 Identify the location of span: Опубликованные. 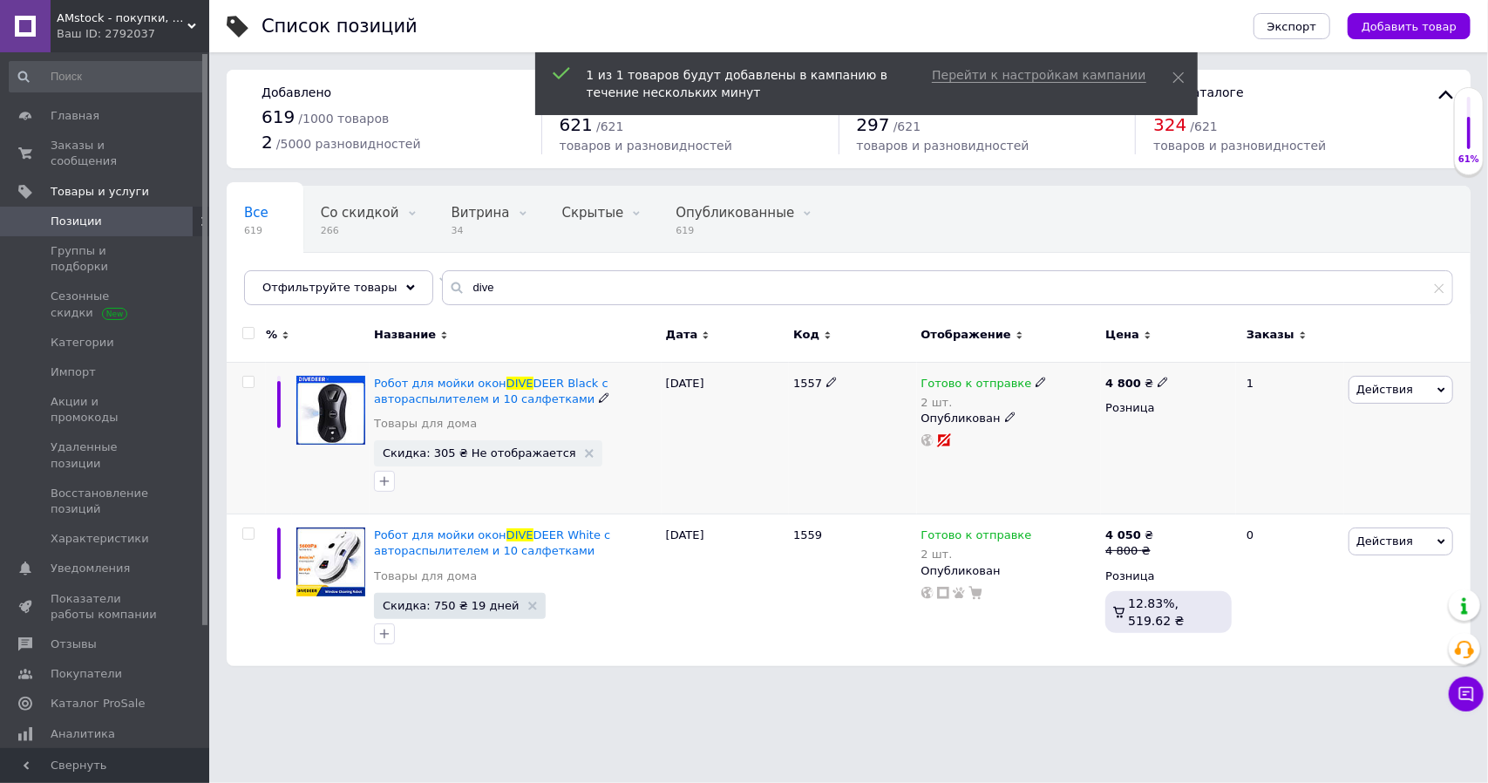
(735, 213).